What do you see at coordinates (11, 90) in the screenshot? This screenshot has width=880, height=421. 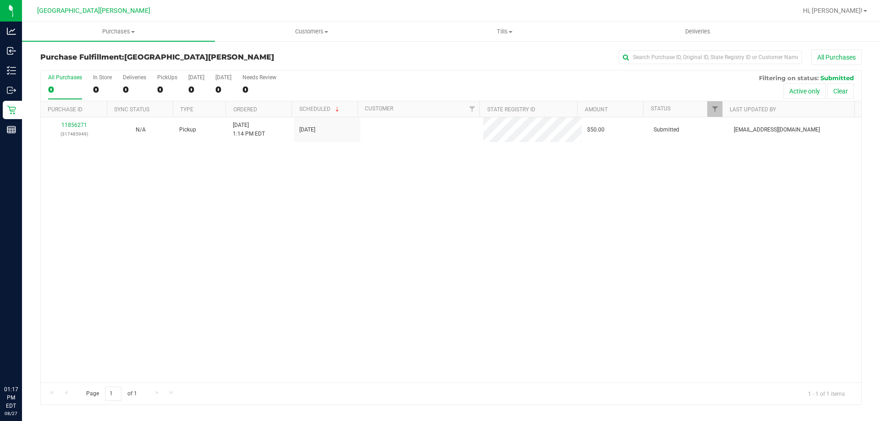 I see `inline-svg: Outbound` at bounding box center [11, 90].